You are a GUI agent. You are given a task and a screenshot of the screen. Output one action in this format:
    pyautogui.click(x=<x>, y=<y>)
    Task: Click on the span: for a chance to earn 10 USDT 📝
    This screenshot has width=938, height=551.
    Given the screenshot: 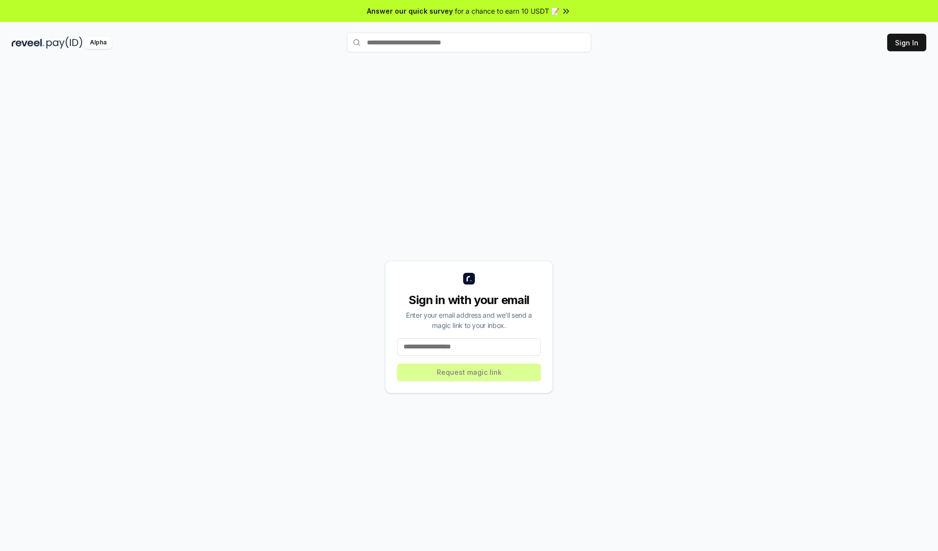 What is the action you would take?
    pyautogui.click(x=507, y=11)
    